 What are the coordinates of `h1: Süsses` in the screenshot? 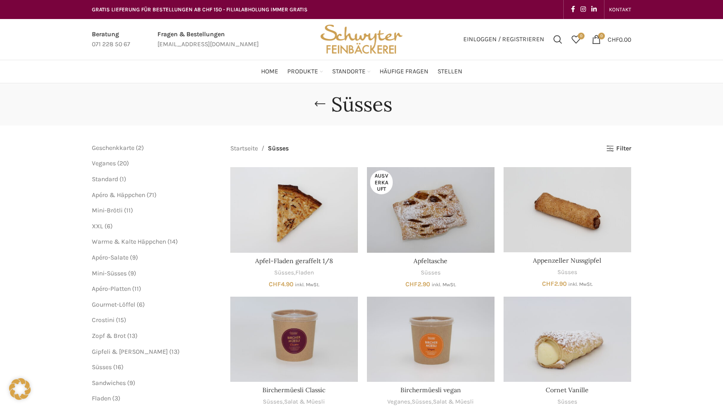 It's located at (362, 104).